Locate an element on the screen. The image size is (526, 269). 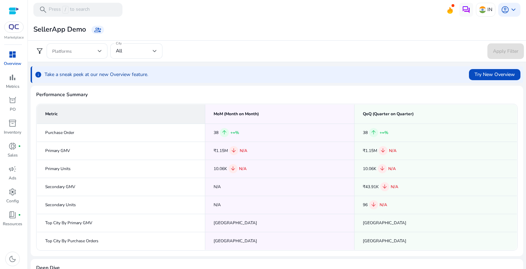
span: Performance Summary is located at coordinates (277, 95).